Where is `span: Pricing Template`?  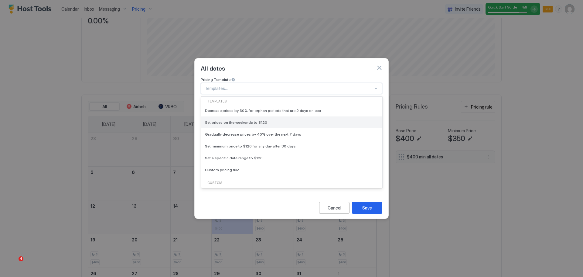 span: Pricing Template is located at coordinates (216, 79).